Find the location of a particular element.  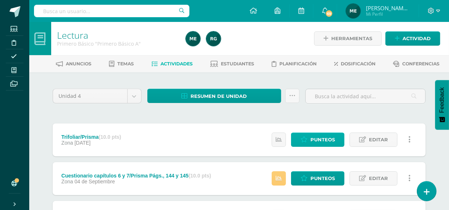

a: Dosificación is located at coordinates (355, 64).